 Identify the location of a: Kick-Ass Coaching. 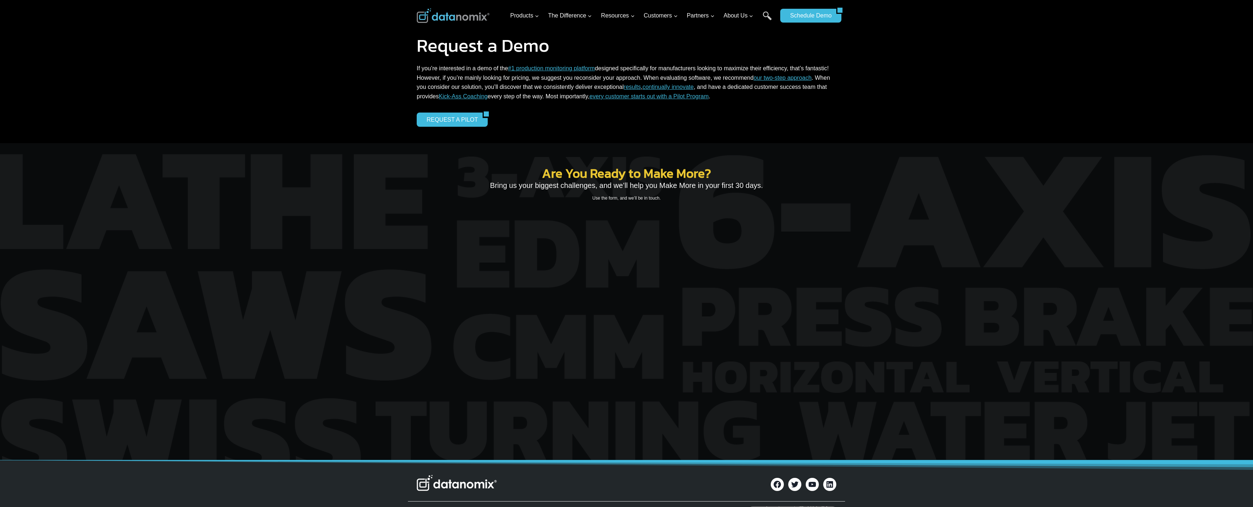
(463, 96).